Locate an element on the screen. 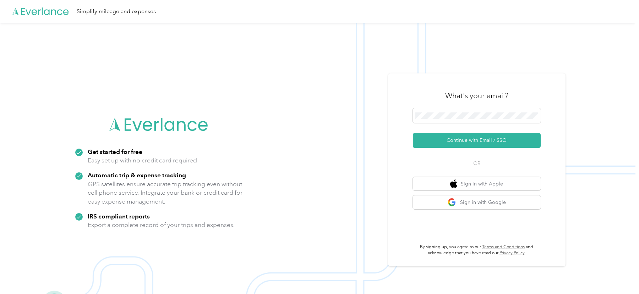  strong: Get started for free is located at coordinates (115, 152).